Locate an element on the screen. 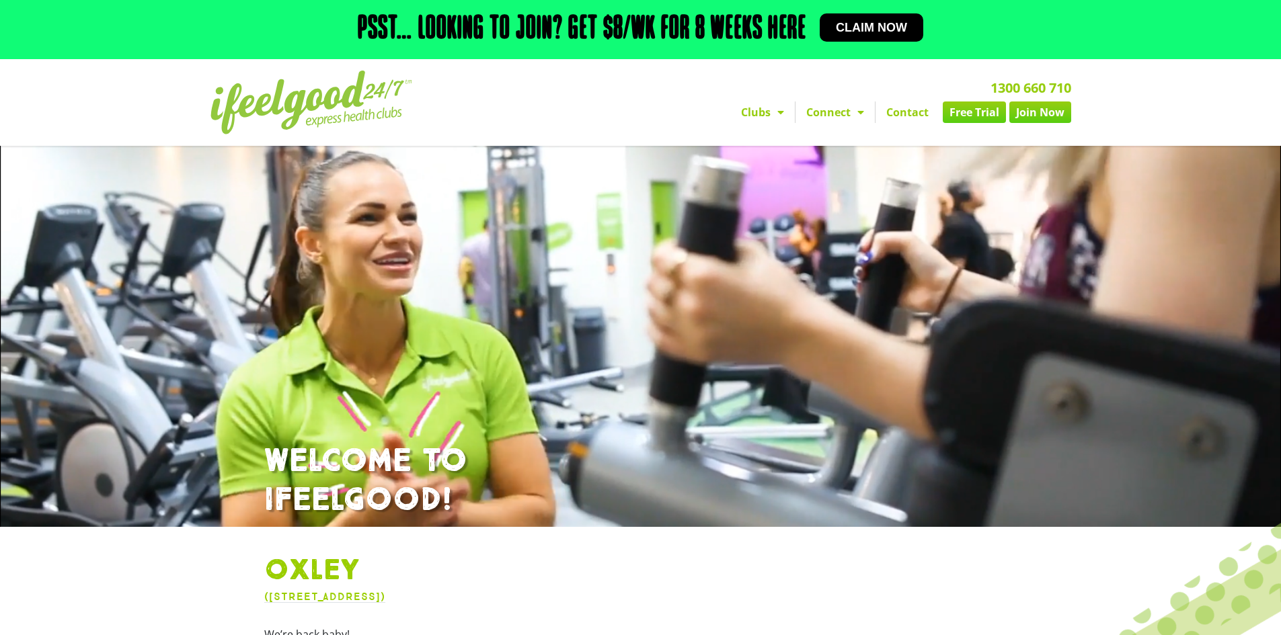  h2: Psst… Looking to join? Get $8/wk for 8 weeks here is located at coordinates (582, 30).